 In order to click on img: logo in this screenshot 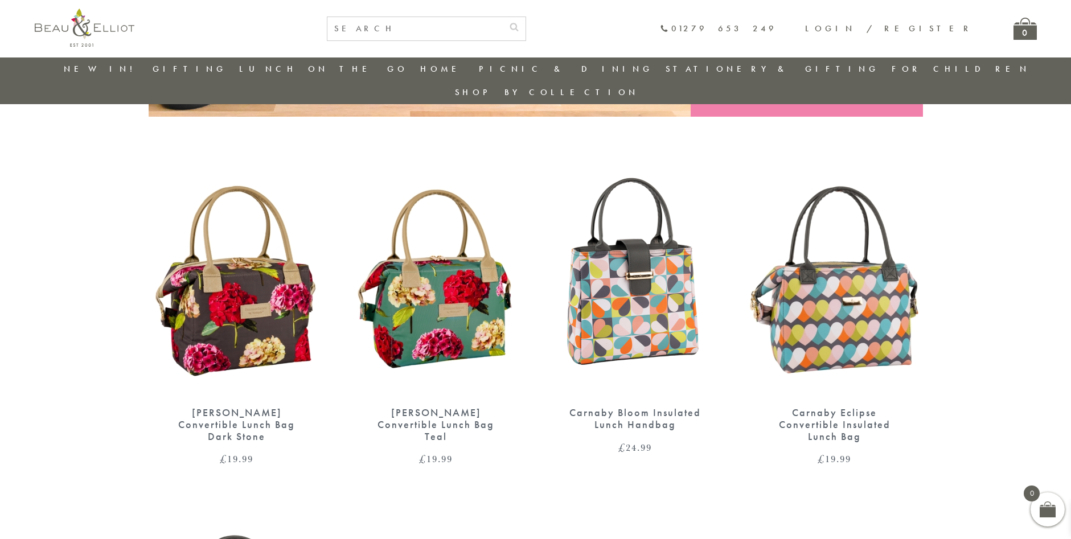, I will do `click(84, 27)`.